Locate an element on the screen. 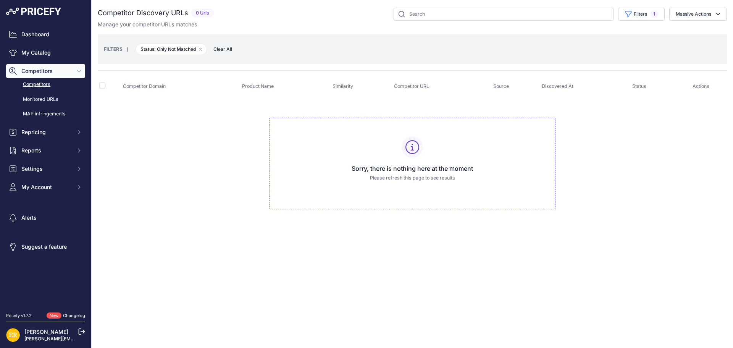  a: MAP infringements is located at coordinates (45, 114).